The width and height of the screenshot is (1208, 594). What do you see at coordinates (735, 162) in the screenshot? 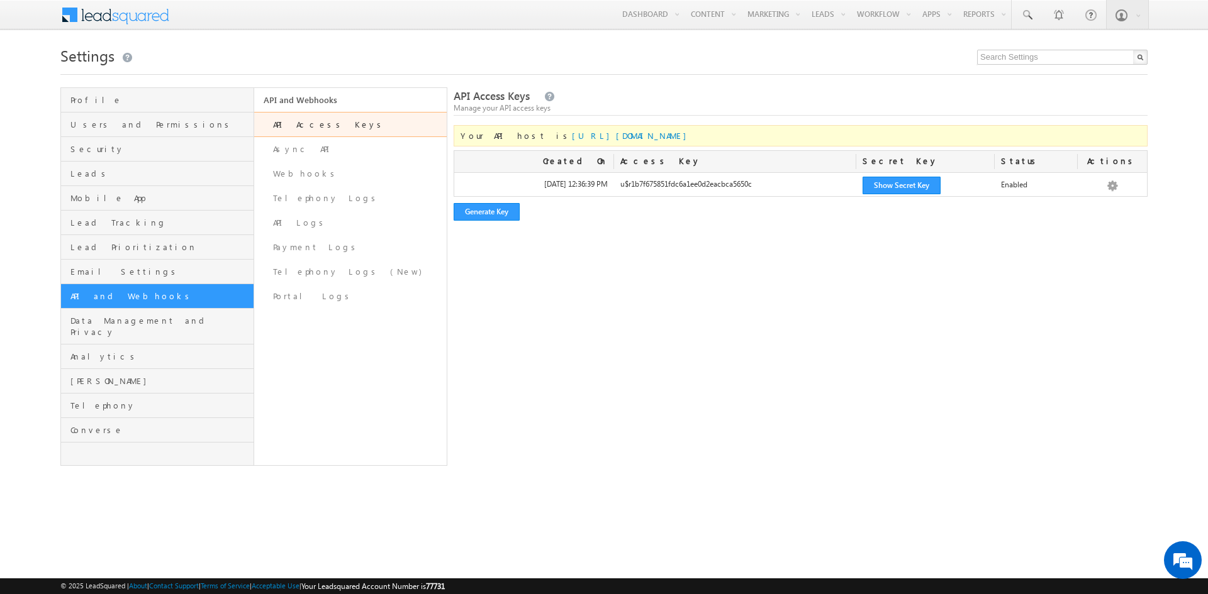
I see `div: Access Key` at bounding box center [735, 162].